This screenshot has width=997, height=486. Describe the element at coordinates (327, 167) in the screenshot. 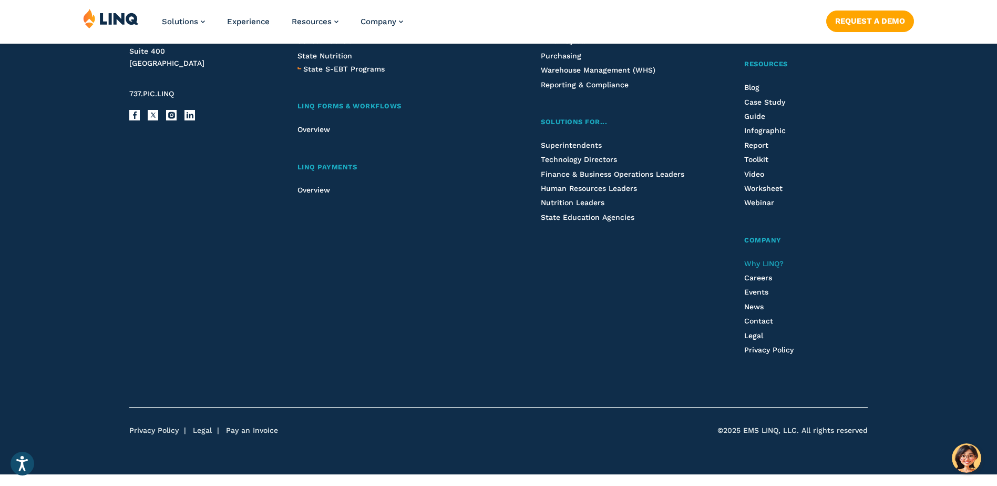

I see `span: LINQ Payments` at that location.